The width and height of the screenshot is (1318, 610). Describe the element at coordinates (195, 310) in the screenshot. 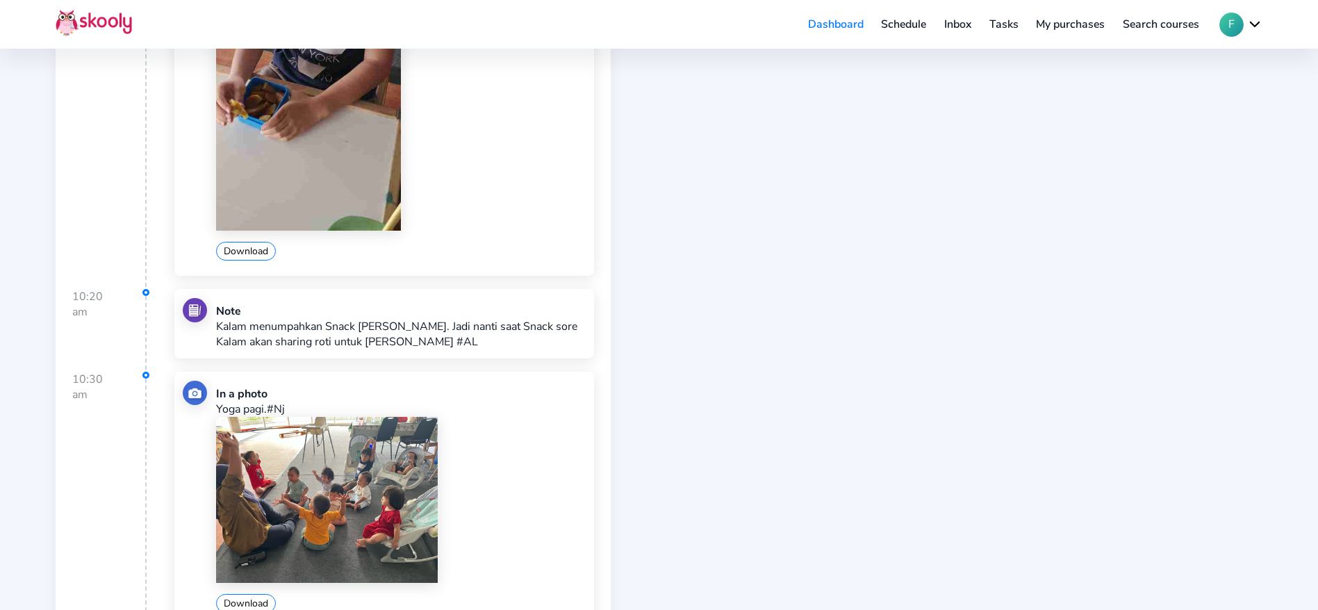

I see `img: notes.jpg` at that location.